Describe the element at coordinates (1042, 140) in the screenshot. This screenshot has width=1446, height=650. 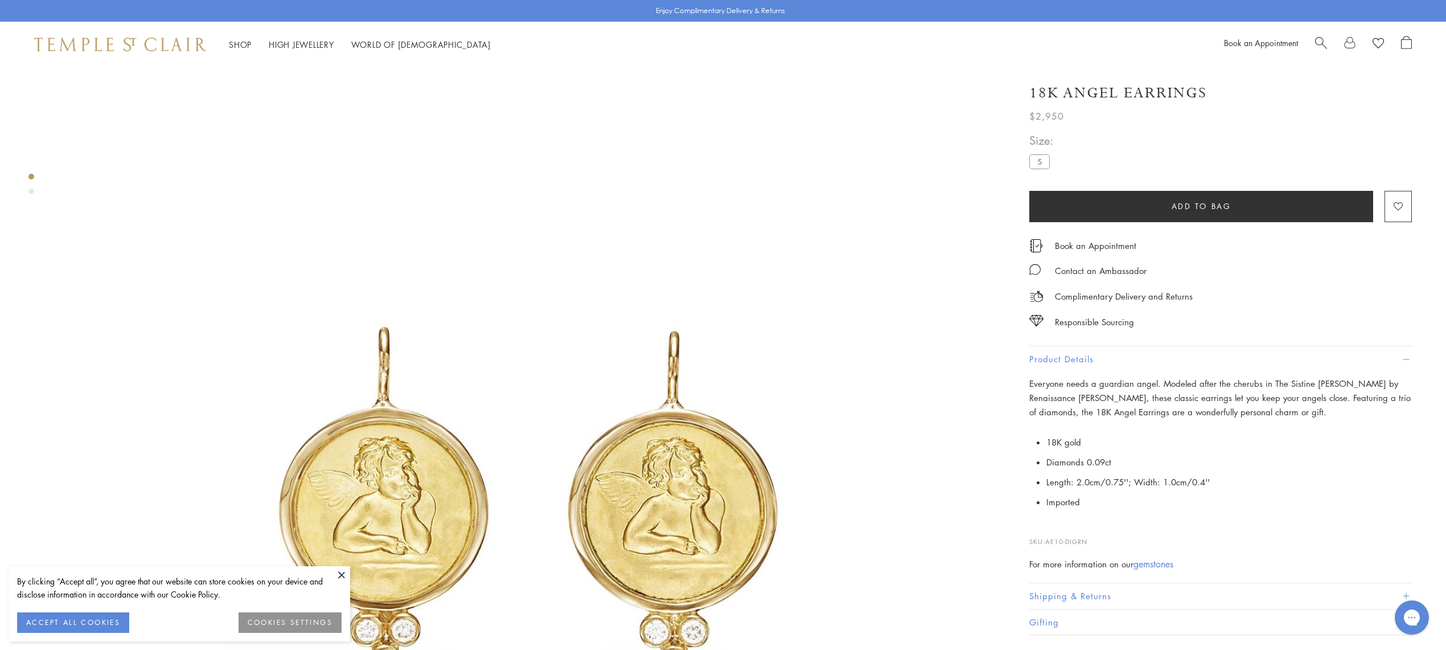
I see `span: Size:` at that location.